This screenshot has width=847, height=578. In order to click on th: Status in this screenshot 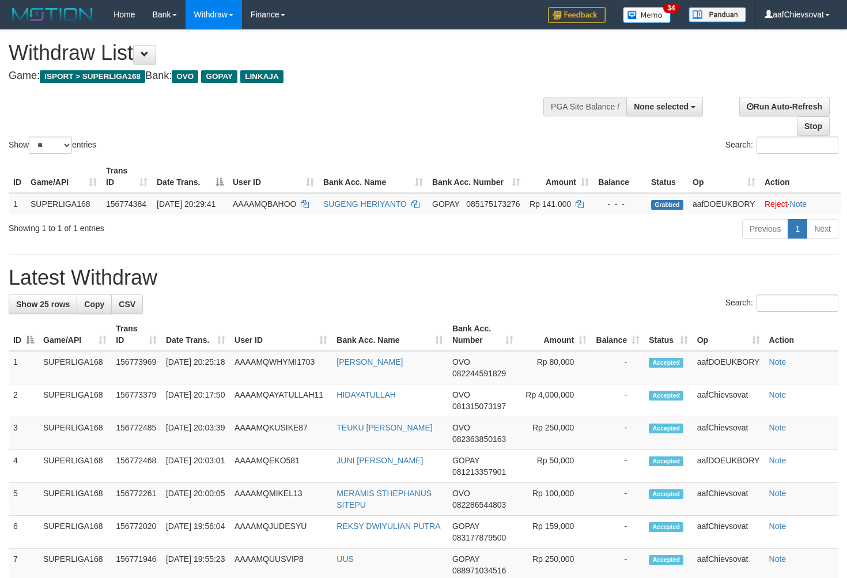, I will do `click(667, 176)`.